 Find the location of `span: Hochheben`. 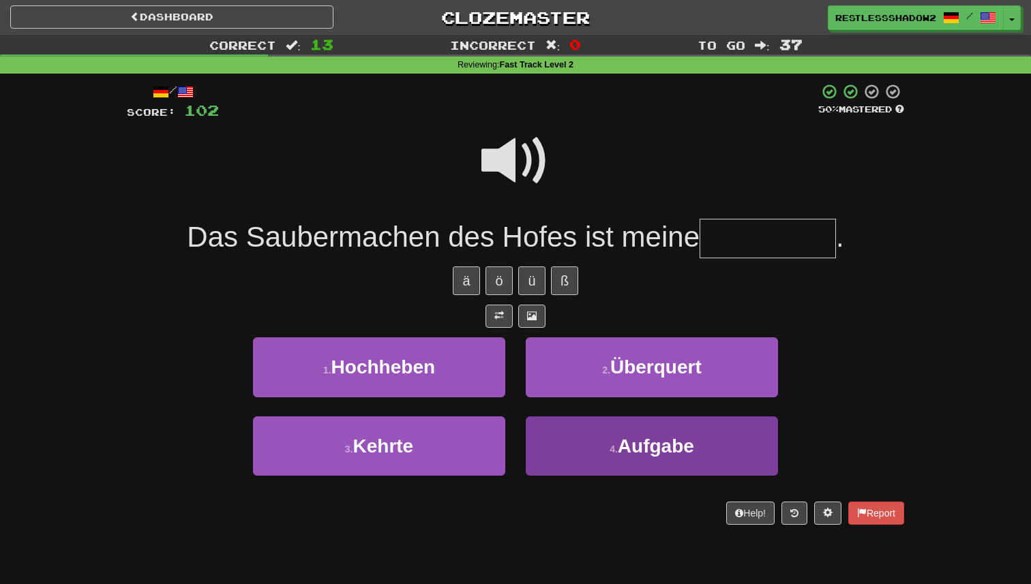

span: Hochheben is located at coordinates (383, 367).